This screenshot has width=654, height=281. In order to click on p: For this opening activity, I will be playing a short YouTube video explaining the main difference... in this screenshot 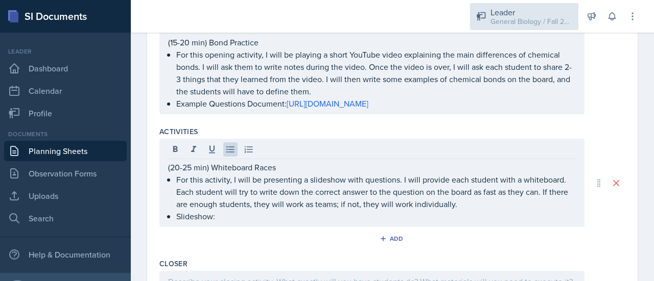, I will do `click(376, 73)`.